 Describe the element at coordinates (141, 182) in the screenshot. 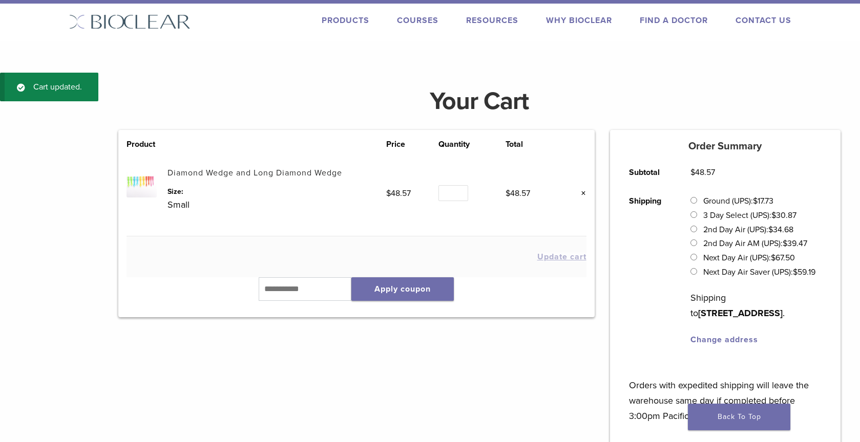

I see `img: Diamond Wedge and Long Diamond Wedge` at that location.